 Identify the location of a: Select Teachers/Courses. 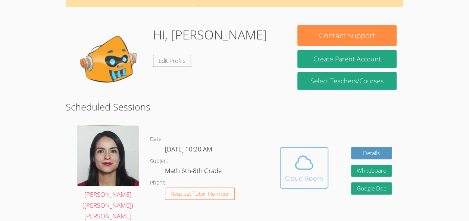
(346, 81).